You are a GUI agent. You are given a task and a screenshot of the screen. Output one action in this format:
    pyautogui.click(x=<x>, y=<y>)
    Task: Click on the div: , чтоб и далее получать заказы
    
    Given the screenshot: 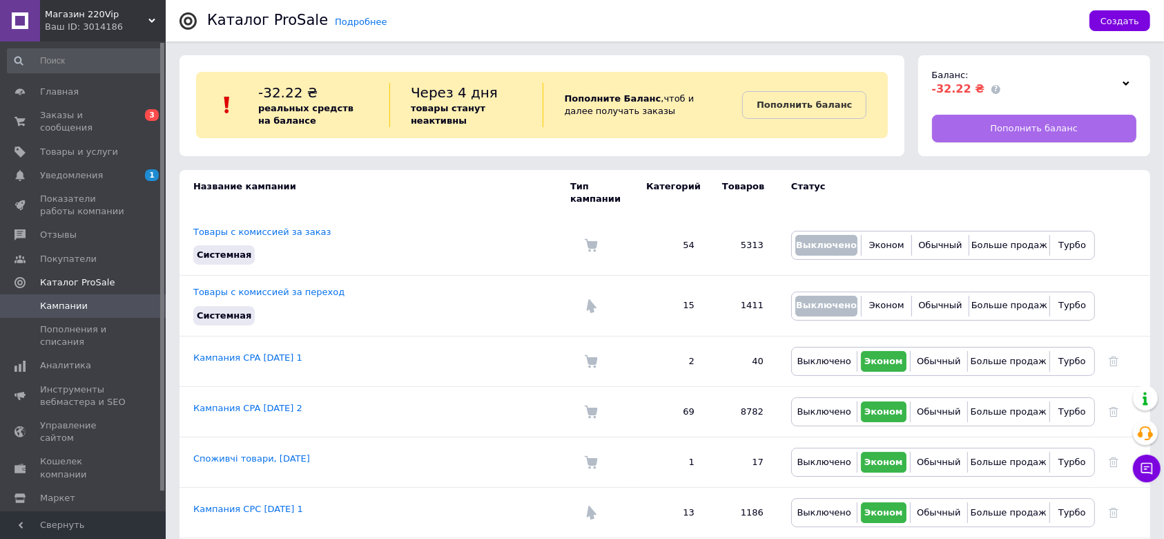 What is the action you would take?
    pyautogui.click(x=642, y=105)
    